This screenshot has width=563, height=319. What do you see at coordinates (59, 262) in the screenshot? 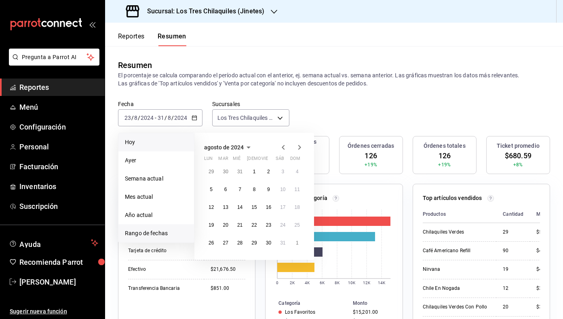
I see `span: Recomienda Parrot` at bounding box center [59, 262].